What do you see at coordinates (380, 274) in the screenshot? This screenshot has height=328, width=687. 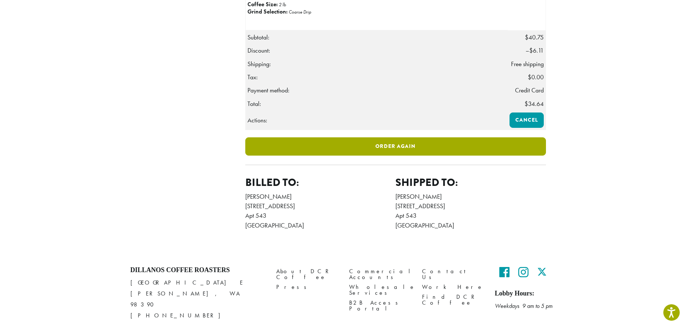 I see `a: Commercial Accounts` at bounding box center [380, 274].